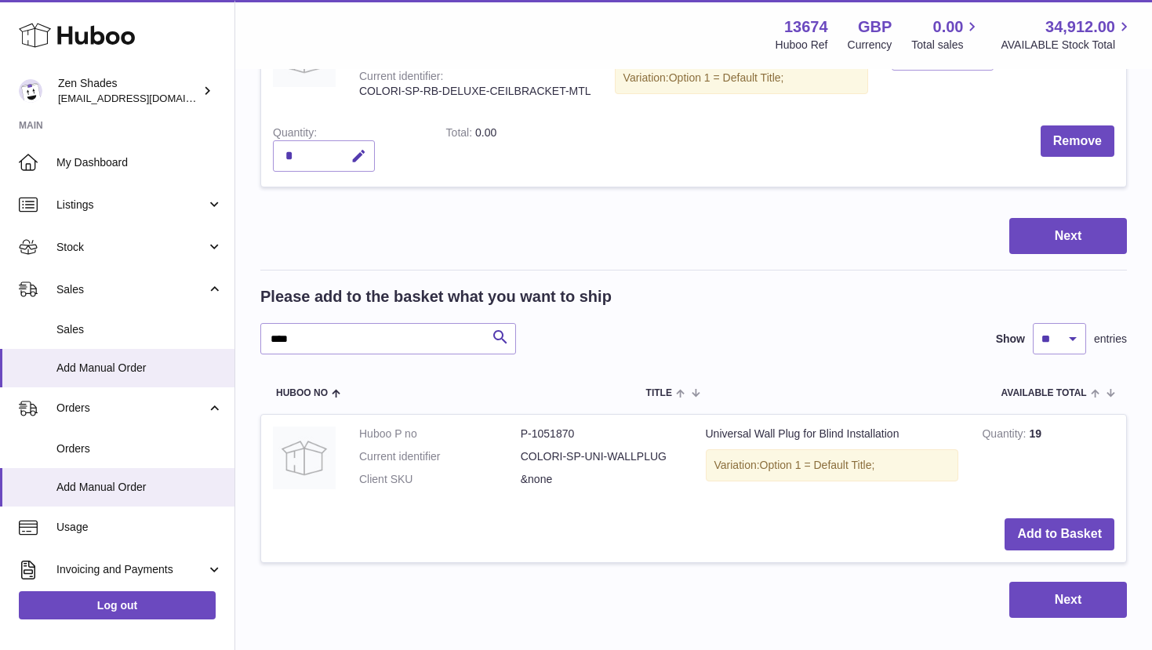 The height and width of the screenshot is (650, 1152). What do you see at coordinates (1059, 534) in the screenshot?
I see `button: Add to Basket` at bounding box center [1059, 534].